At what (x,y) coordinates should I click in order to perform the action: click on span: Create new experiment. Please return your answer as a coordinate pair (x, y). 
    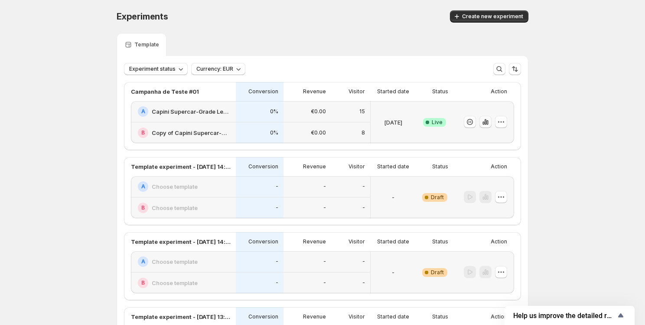
    Looking at the image, I should click on (493, 16).